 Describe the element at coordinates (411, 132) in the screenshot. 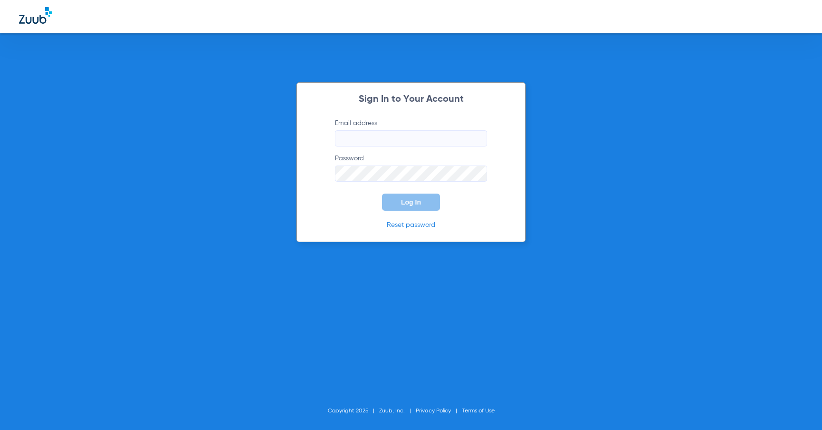

I see `label: Email address` at that location.